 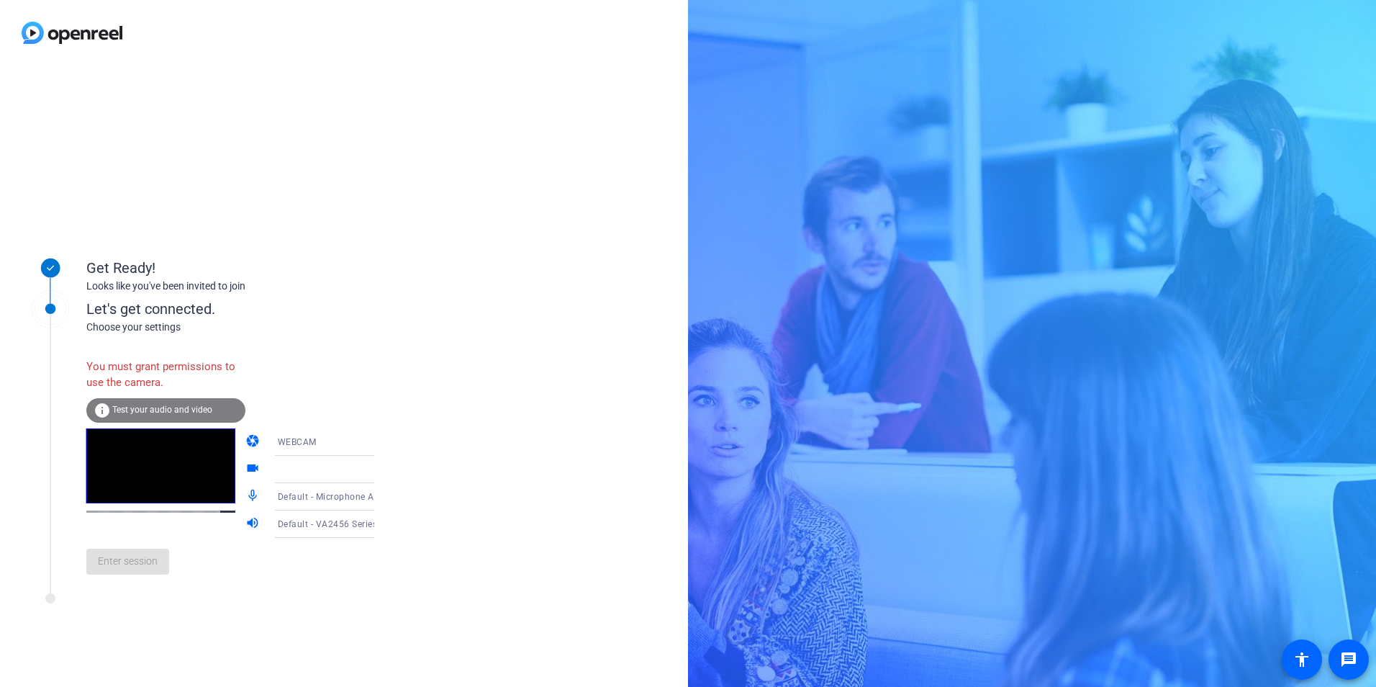 I want to click on mat-icon: accessibility, so click(x=1302, y=659).